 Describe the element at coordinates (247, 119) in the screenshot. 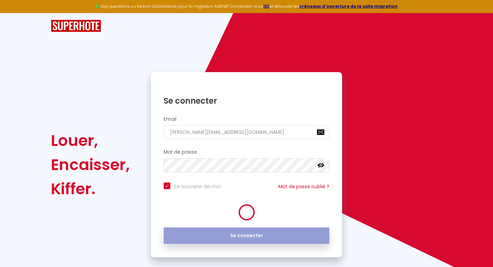

I see `h2: Email` at that location.